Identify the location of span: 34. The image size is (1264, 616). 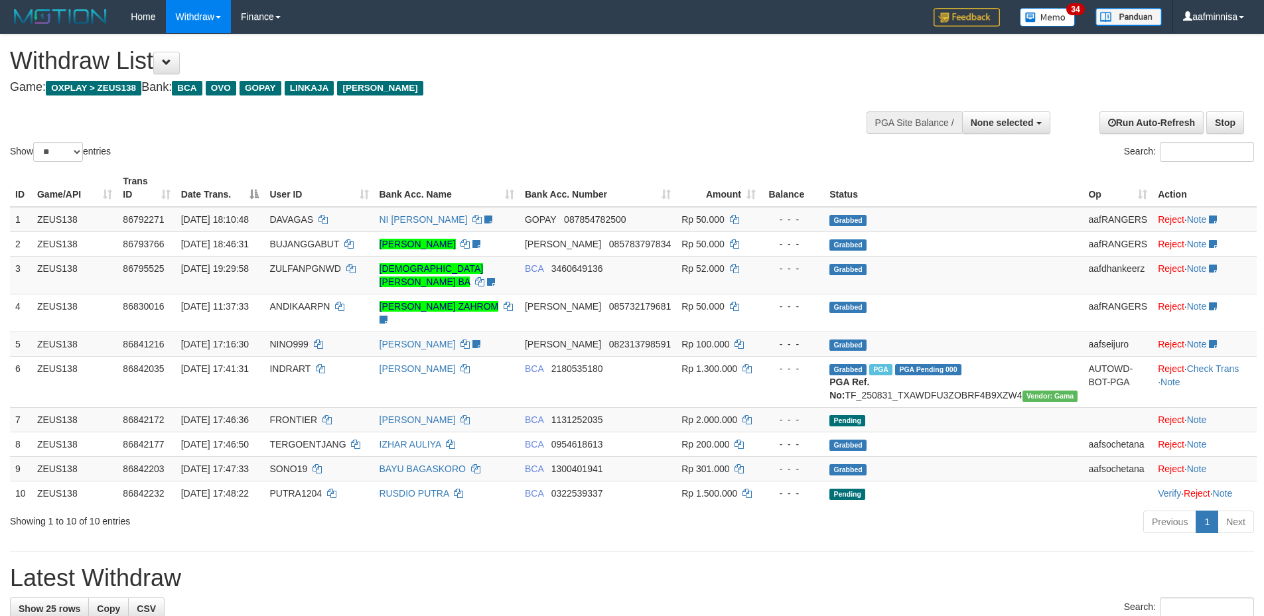
(1075, 9).